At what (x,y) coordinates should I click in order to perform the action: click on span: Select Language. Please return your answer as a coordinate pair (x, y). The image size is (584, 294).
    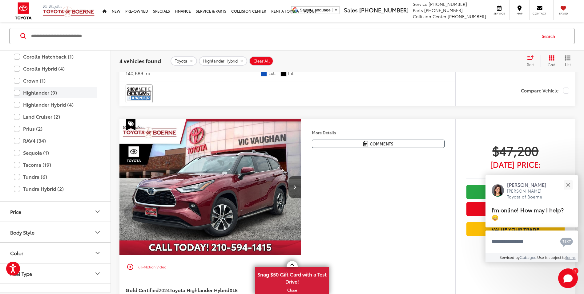
    Looking at the image, I should click on (315, 10).